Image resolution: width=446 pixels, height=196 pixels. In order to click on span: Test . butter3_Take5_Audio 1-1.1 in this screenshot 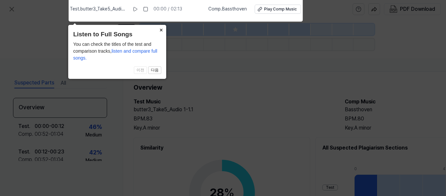, I will do `click(99, 9)`.